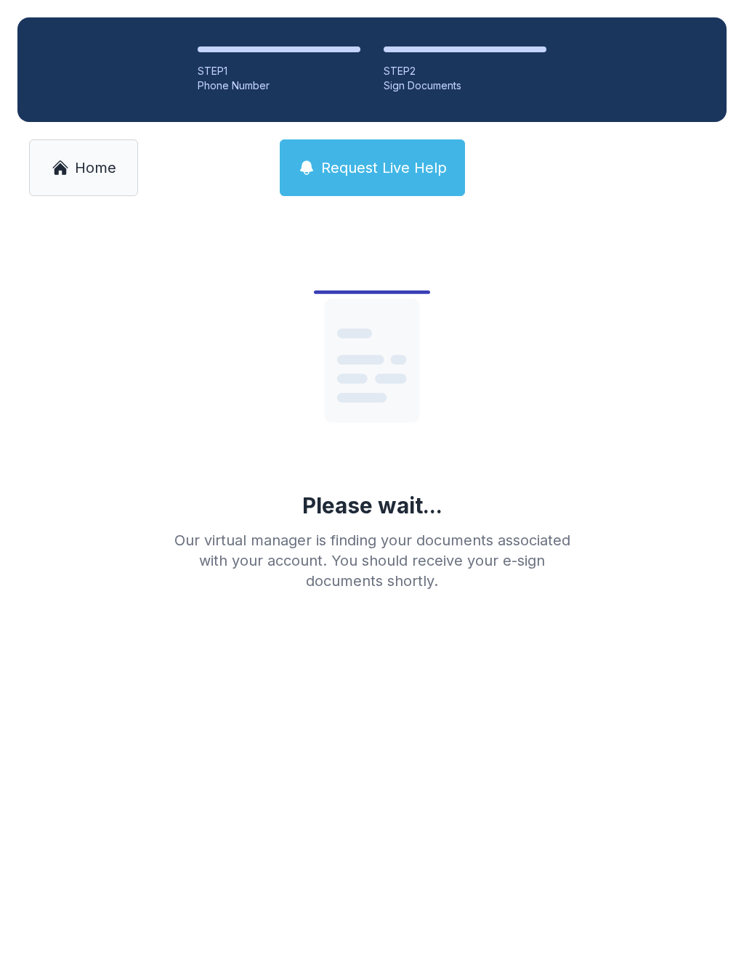 The width and height of the screenshot is (744, 960). I want to click on span: Home, so click(95, 168).